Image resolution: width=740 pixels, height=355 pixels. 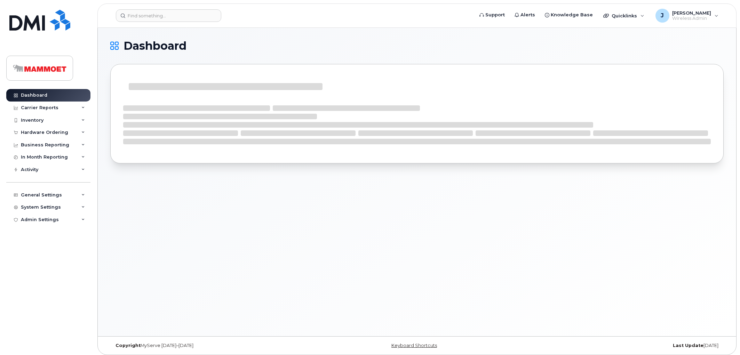 What do you see at coordinates (414, 346) in the screenshot?
I see `a: Keyboard Shortcuts` at bounding box center [414, 346].